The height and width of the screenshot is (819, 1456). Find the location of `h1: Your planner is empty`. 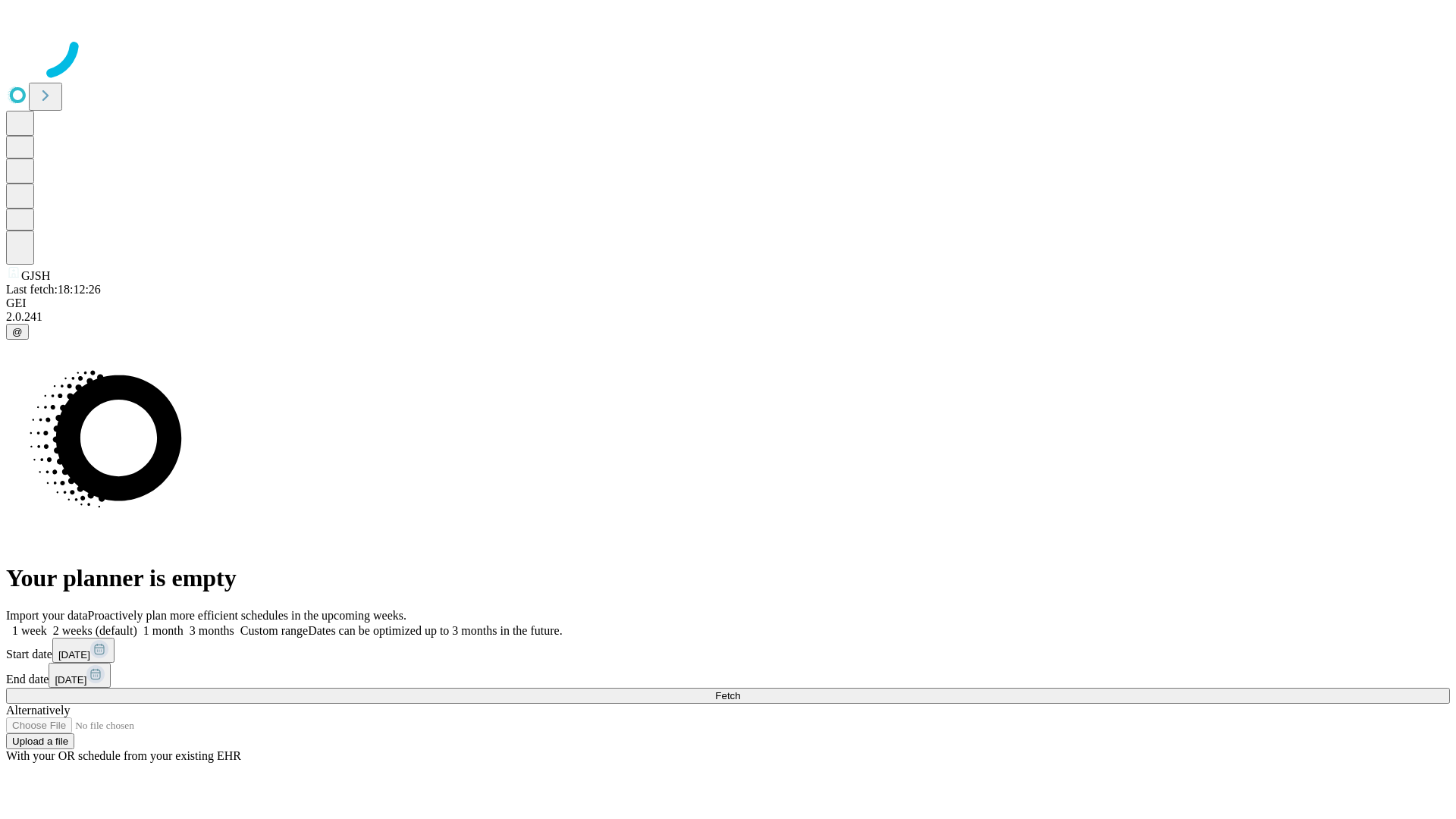

h1: Your planner is empty is located at coordinates (728, 578).